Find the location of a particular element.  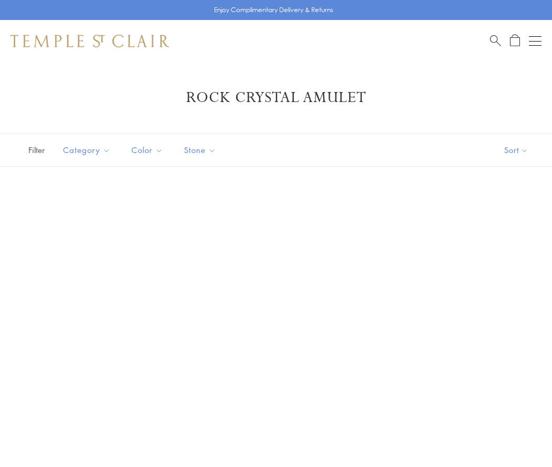

p: Enjoy Complimentary Delivery & Returns is located at coordinates (273, 10).